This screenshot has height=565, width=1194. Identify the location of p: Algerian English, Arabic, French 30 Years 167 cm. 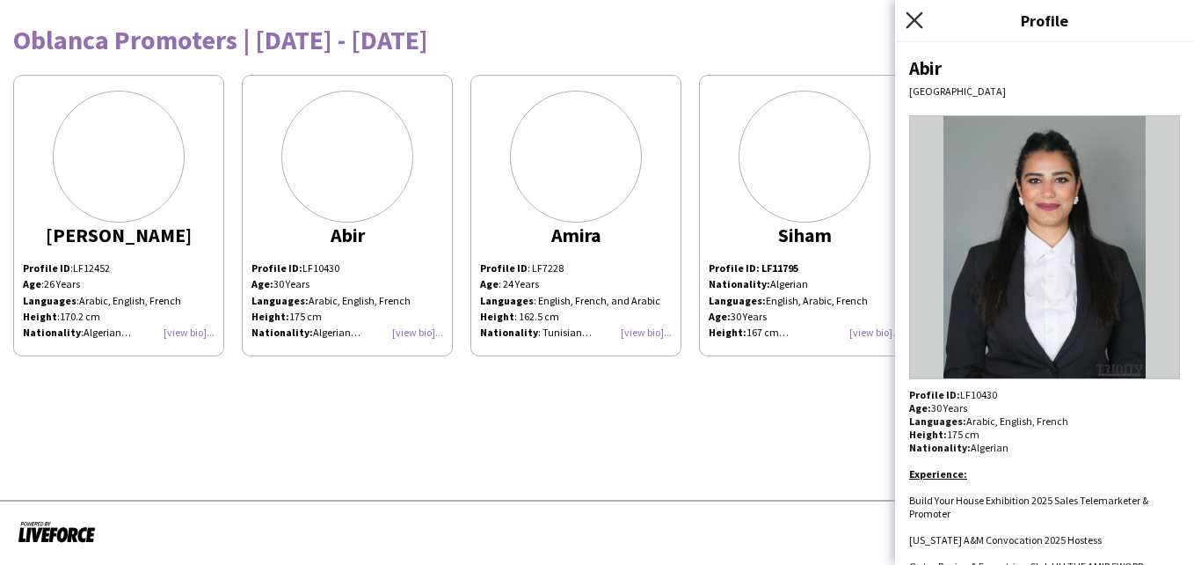
(805, 300).